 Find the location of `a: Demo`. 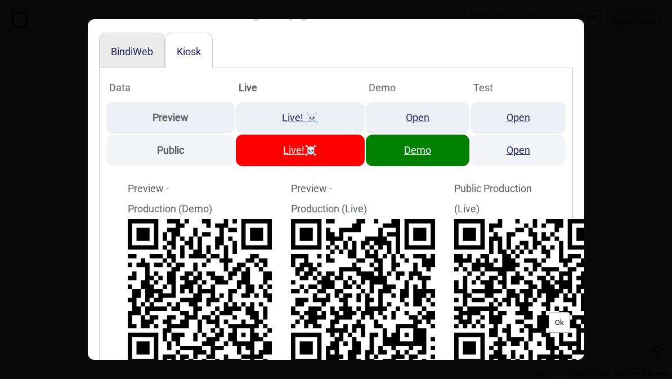

a: Demo is located at coordinates (418, 150).